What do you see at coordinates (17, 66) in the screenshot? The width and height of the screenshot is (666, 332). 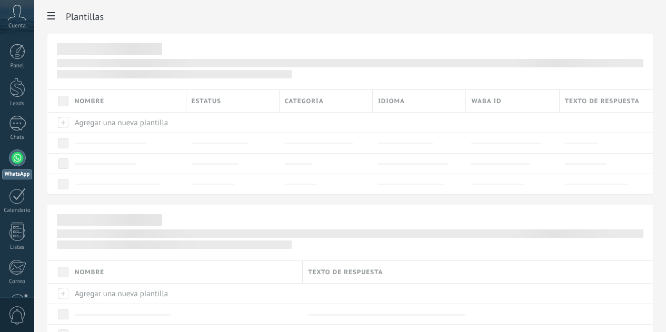 I see `div: Panel` at bounding box center [17, 66].